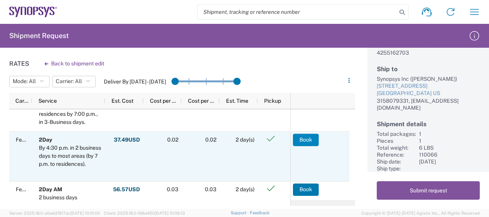 The width and height of the screenshot is (489, 217). Describe the element at coordinates (397, 148) in the screenshot. I see `div: Total weight:` at that location.